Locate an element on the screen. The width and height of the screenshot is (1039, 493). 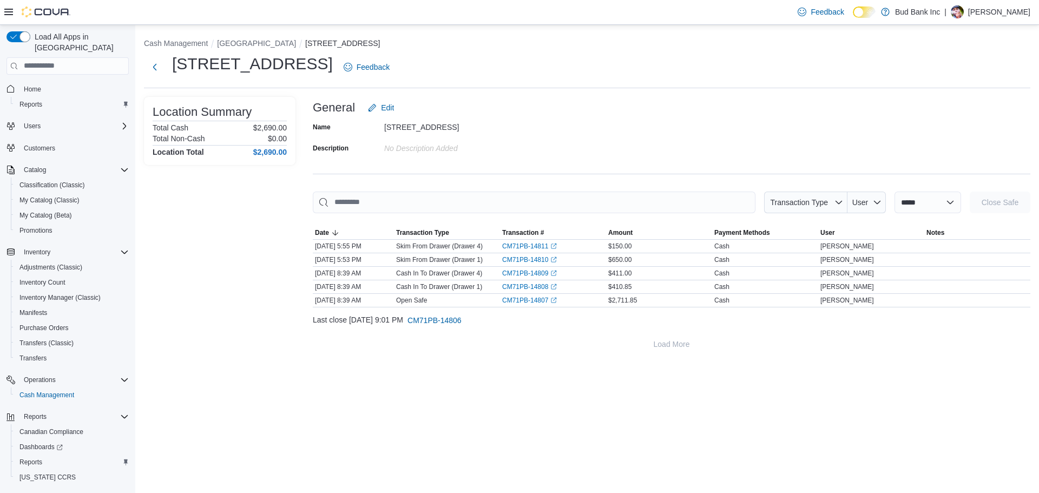
span: Promotions is located at coordinates (72, 230).